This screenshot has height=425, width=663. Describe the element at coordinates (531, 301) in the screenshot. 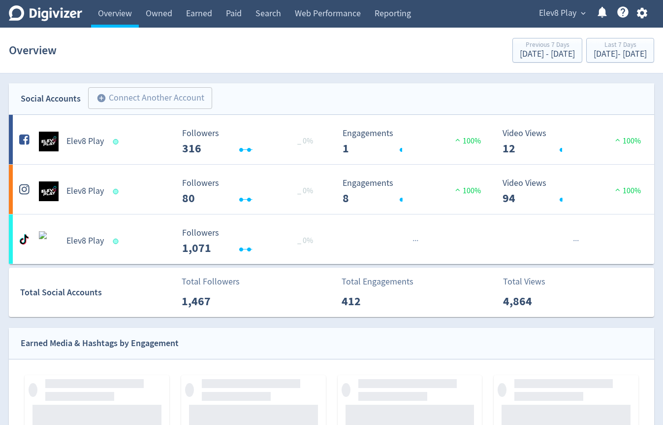

I see `p: 4,864` at that location.